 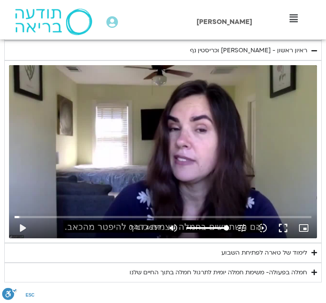 I want to click on summary: לימוד של טארה לפתיחת השבוע, so click(x=163, y=253).